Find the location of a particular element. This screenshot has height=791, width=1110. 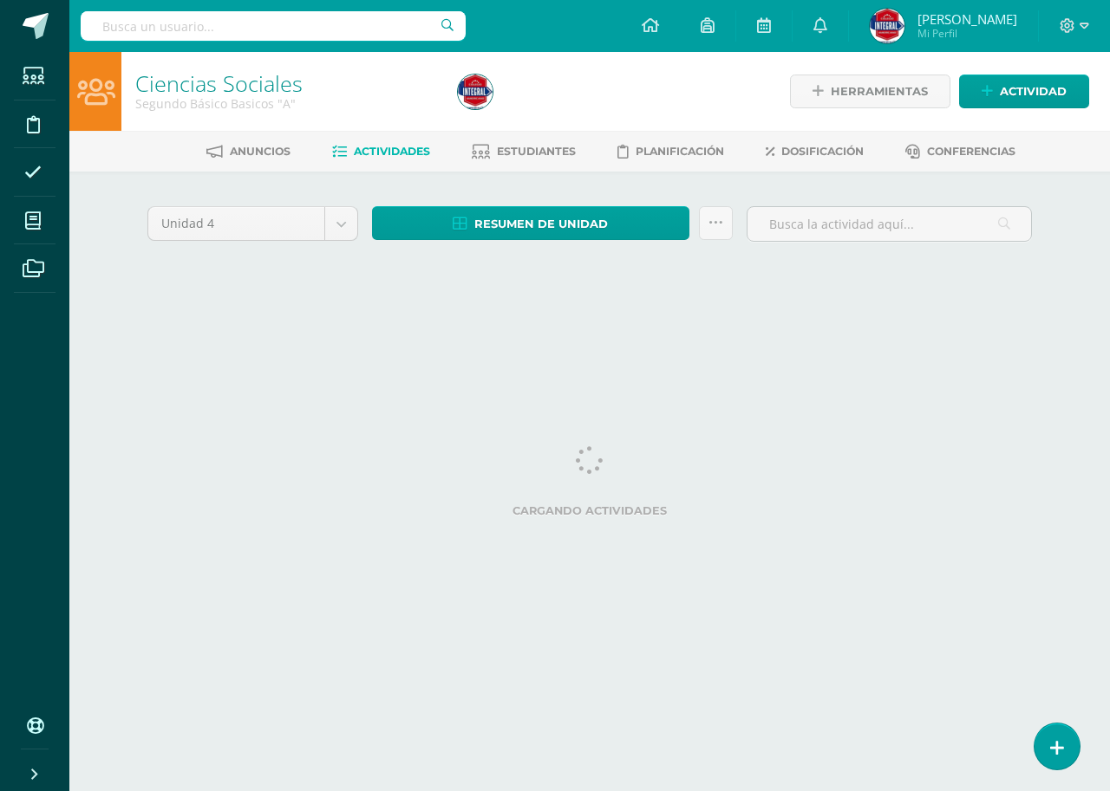

a: Conferencias is located at coordinates (960, 152).